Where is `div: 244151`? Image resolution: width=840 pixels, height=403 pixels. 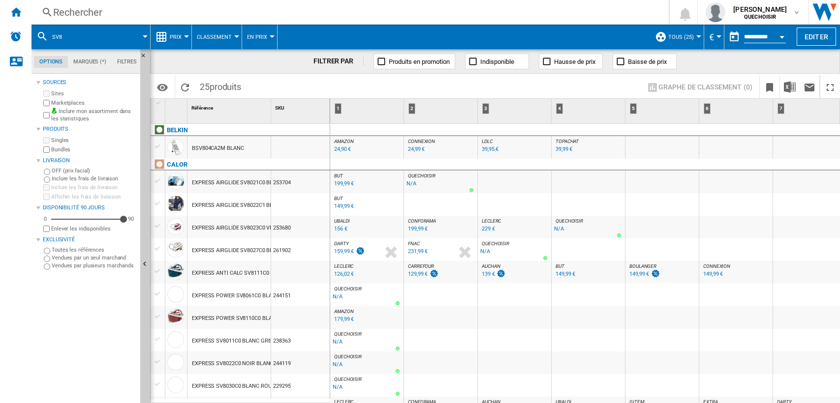 div: 244151 is located at coordinates (300, 295).